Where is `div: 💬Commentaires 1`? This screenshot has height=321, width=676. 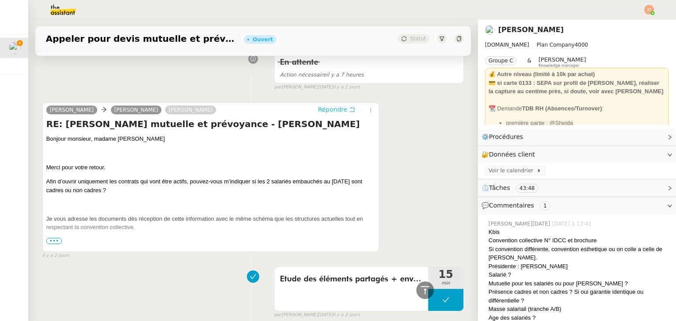 div: 💬Commentaires 1 is located at coordinates (577, 205).